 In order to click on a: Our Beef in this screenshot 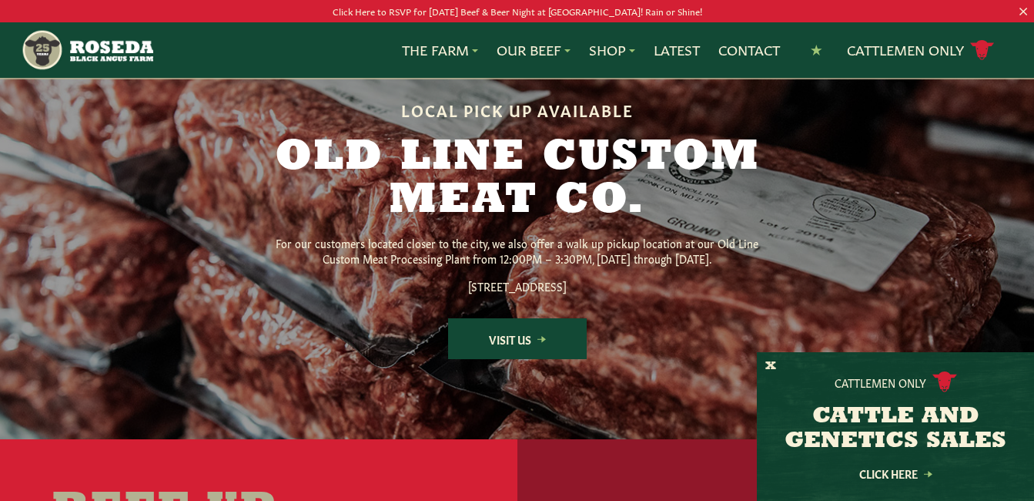, I will do `click(534, 50)`.